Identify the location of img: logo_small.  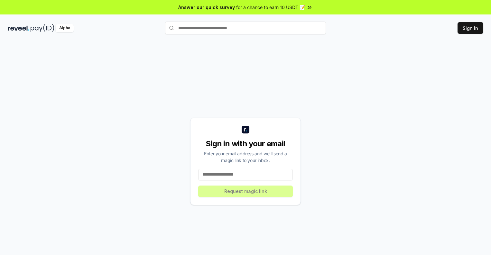
(245, 130).